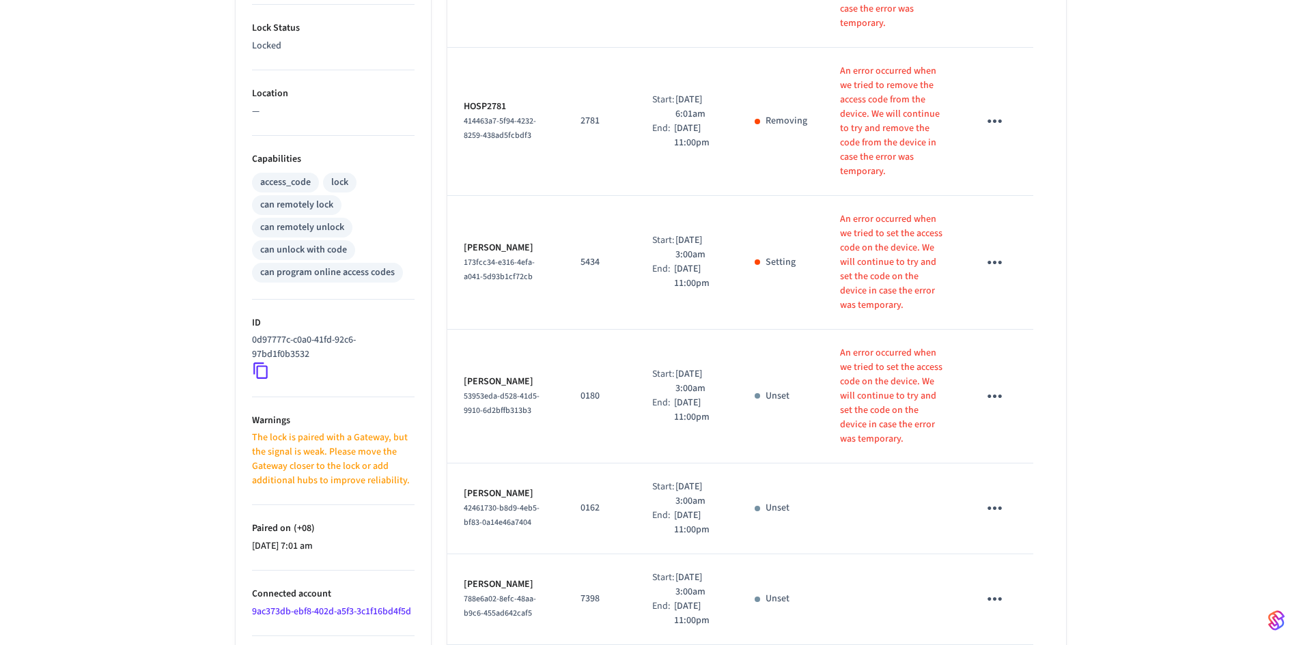 The width and height of the screenshot is (1301, 645). I want to click on p: ID, so click(333, 323).